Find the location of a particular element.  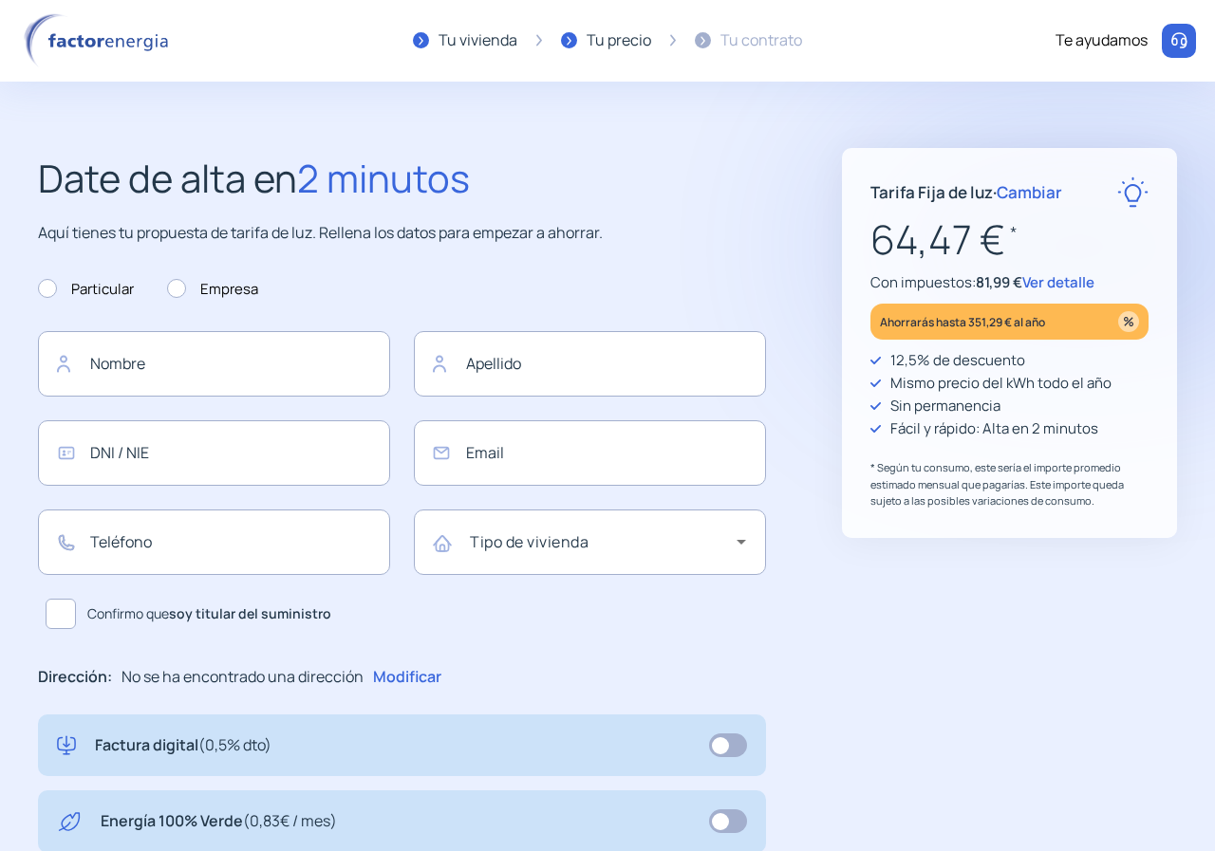

span: Ver detalle is located at coordinates (1058, 282).